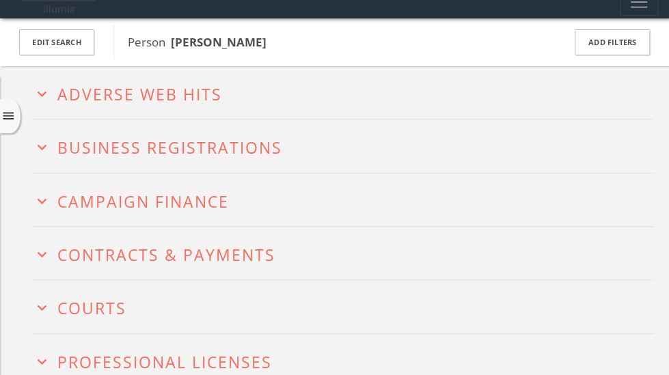 This screenshot has width=669, height=375. What do you see at coordinates (343, 145) in the screenshot?
I see `button: expand_moreBusiness Registrations` at bounding box center [343, 145].